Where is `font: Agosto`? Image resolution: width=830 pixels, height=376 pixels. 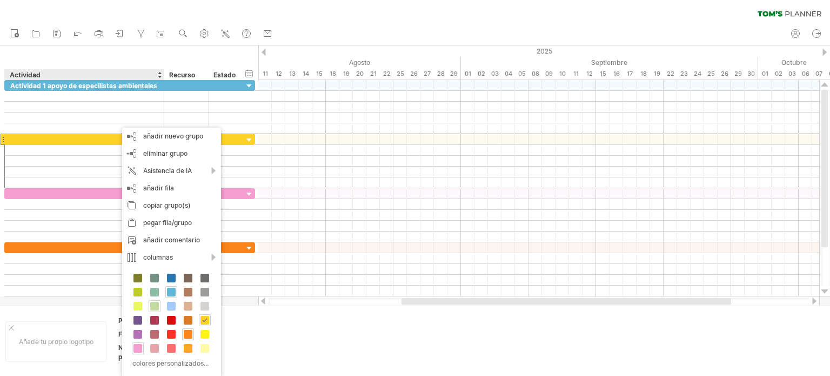
font: Agosto is located at coordinates (359, 62).